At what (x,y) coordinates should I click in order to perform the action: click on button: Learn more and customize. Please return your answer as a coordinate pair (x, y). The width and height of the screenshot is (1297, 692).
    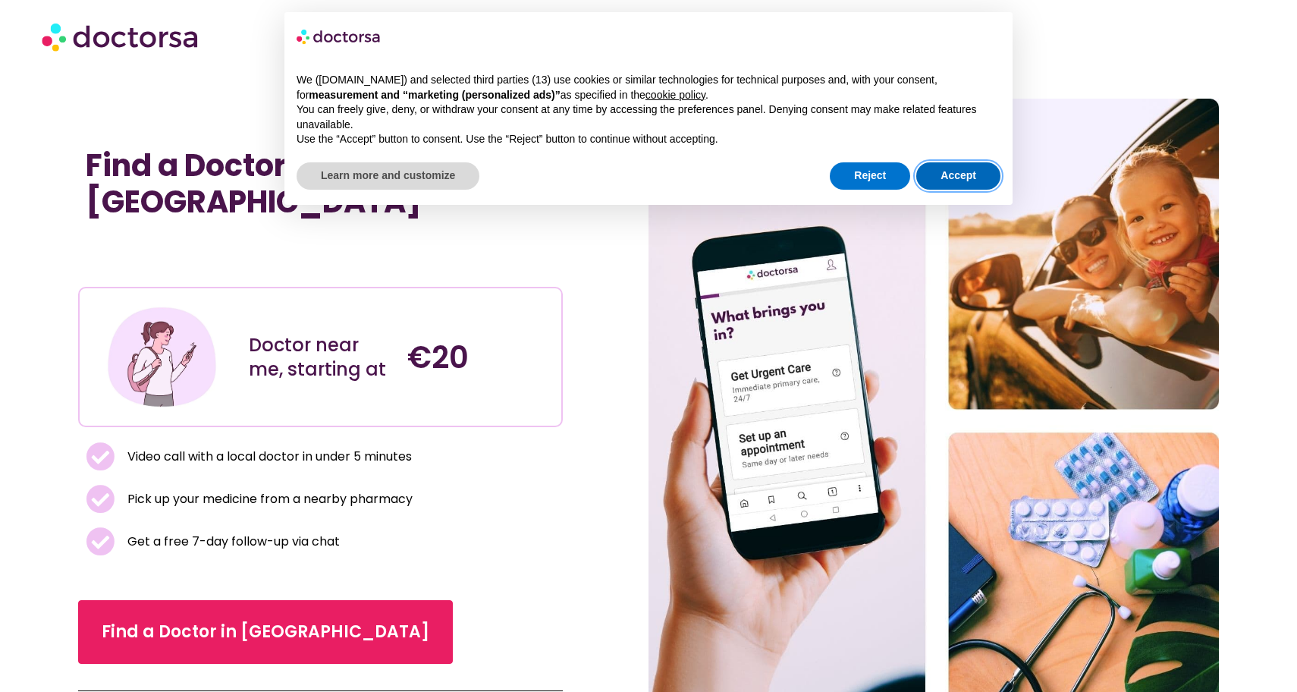
    Looking at the image, I should click on (388, 176).